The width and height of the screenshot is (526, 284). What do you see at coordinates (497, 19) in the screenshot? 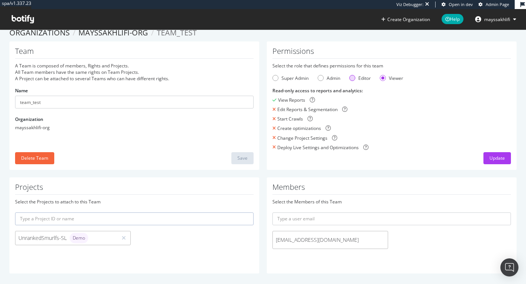
I see `span: mayssakhlifi` at bounding box center [497, 19].